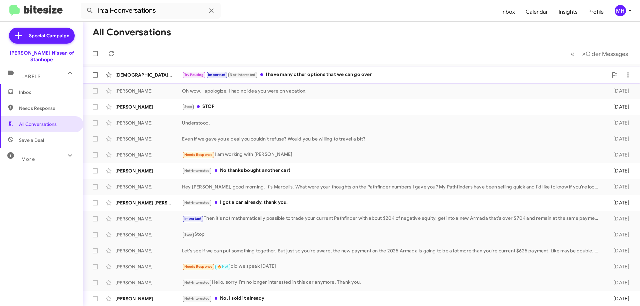 The height and width of the screenshot is (306, 640). What do you see at coordinates (223, 267) in the screenshot?
I see `span: 🔥 Hot` at bounding box center [223, 267].